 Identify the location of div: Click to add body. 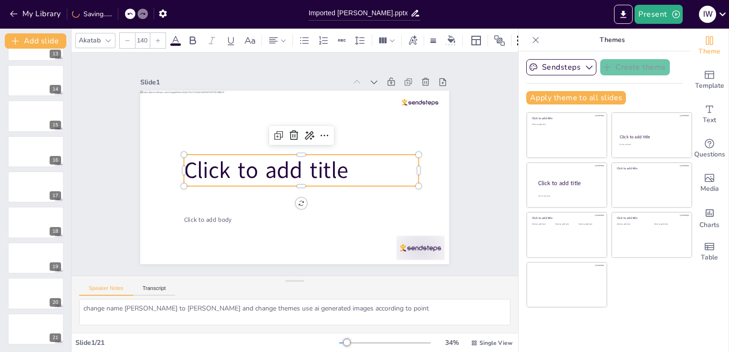
(569, 196).